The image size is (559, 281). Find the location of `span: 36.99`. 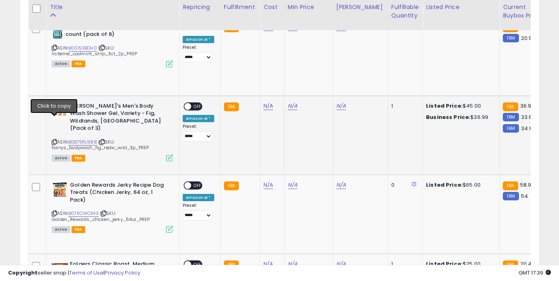

span: 36.99 is located at coordinates (527, 106).